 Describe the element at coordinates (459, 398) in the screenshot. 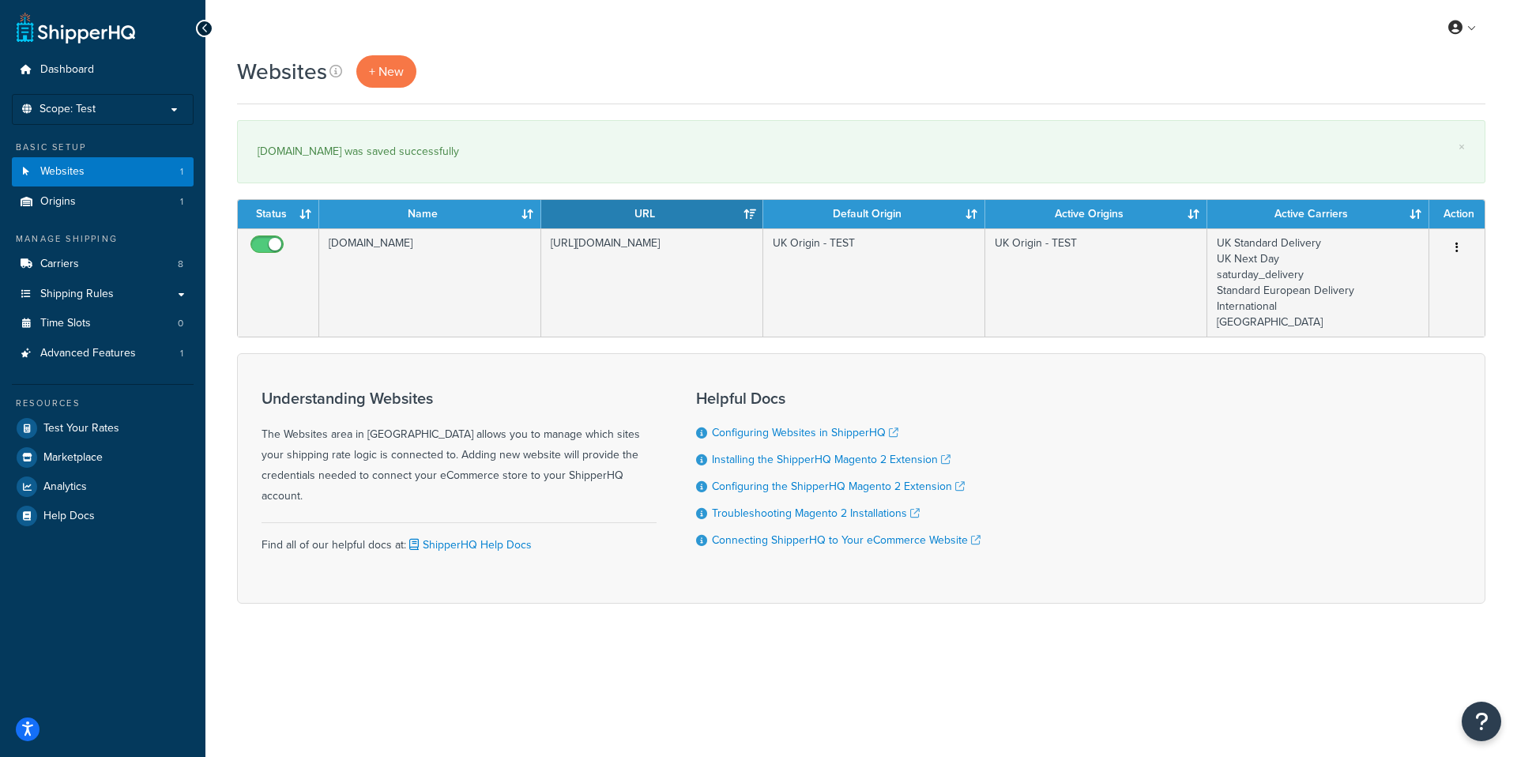

I see `h3: Understanding Websites` at that location.